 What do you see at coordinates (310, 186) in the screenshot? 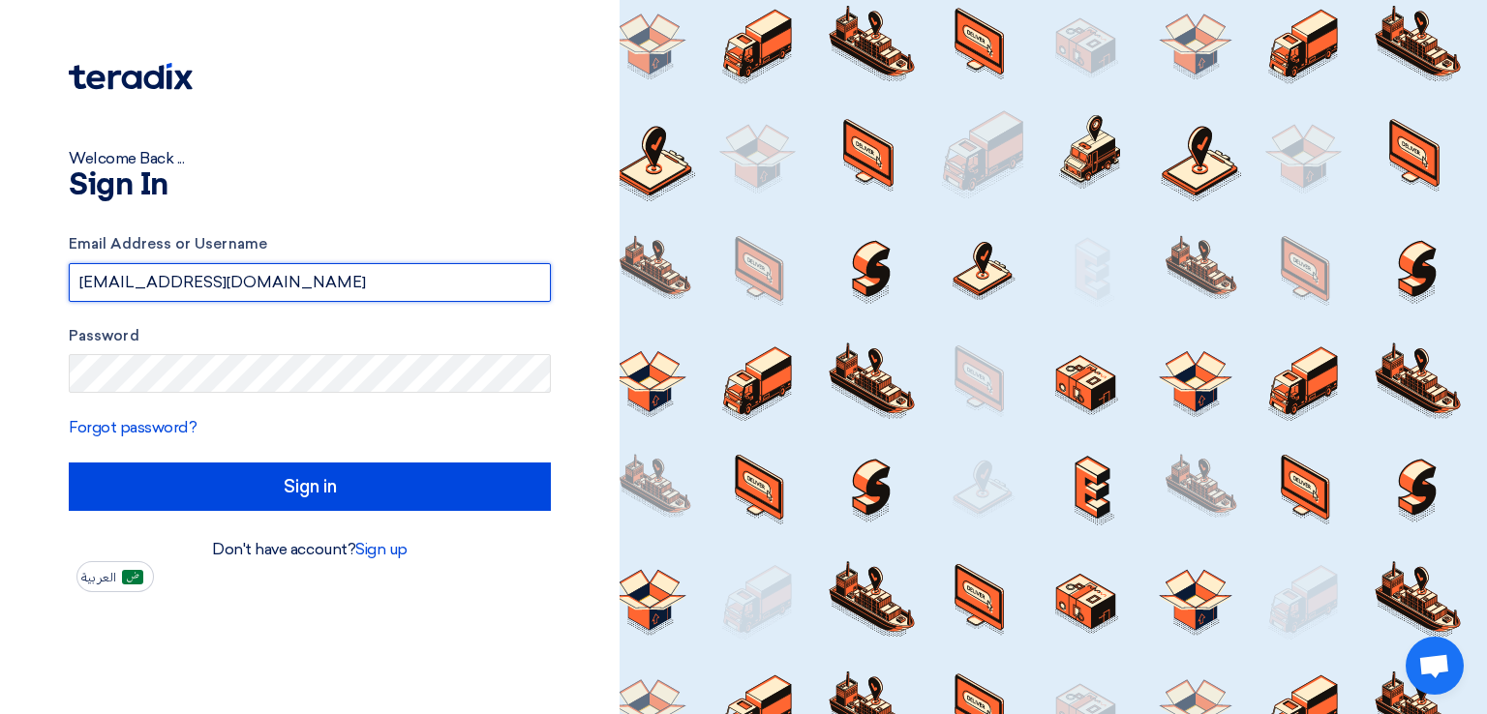
I see `h1: Sign In` at bounding box center [310, 186].